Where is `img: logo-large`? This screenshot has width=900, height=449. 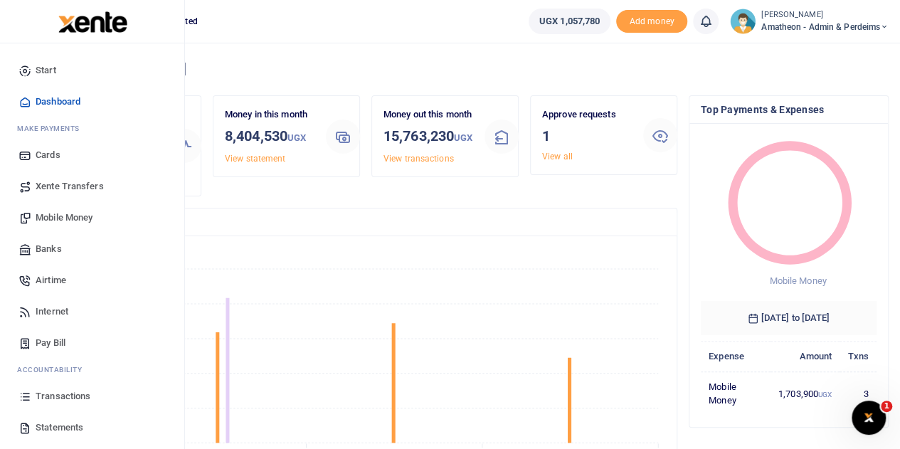
img: logo-large is located at coordinates (92, 22).